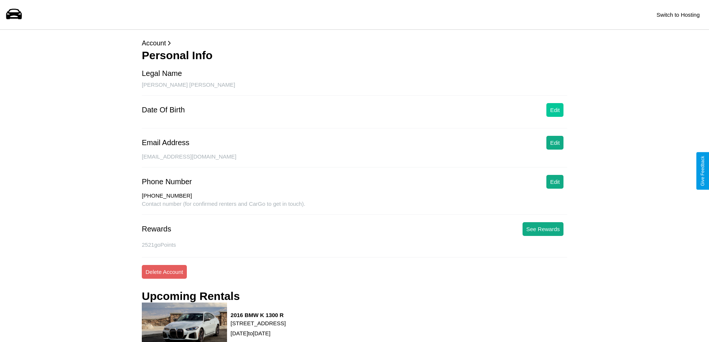  What do you see at coordinates (703, 171) in the screenshot?
I see `div: Give Feedback` at bounding box center [703, 171].